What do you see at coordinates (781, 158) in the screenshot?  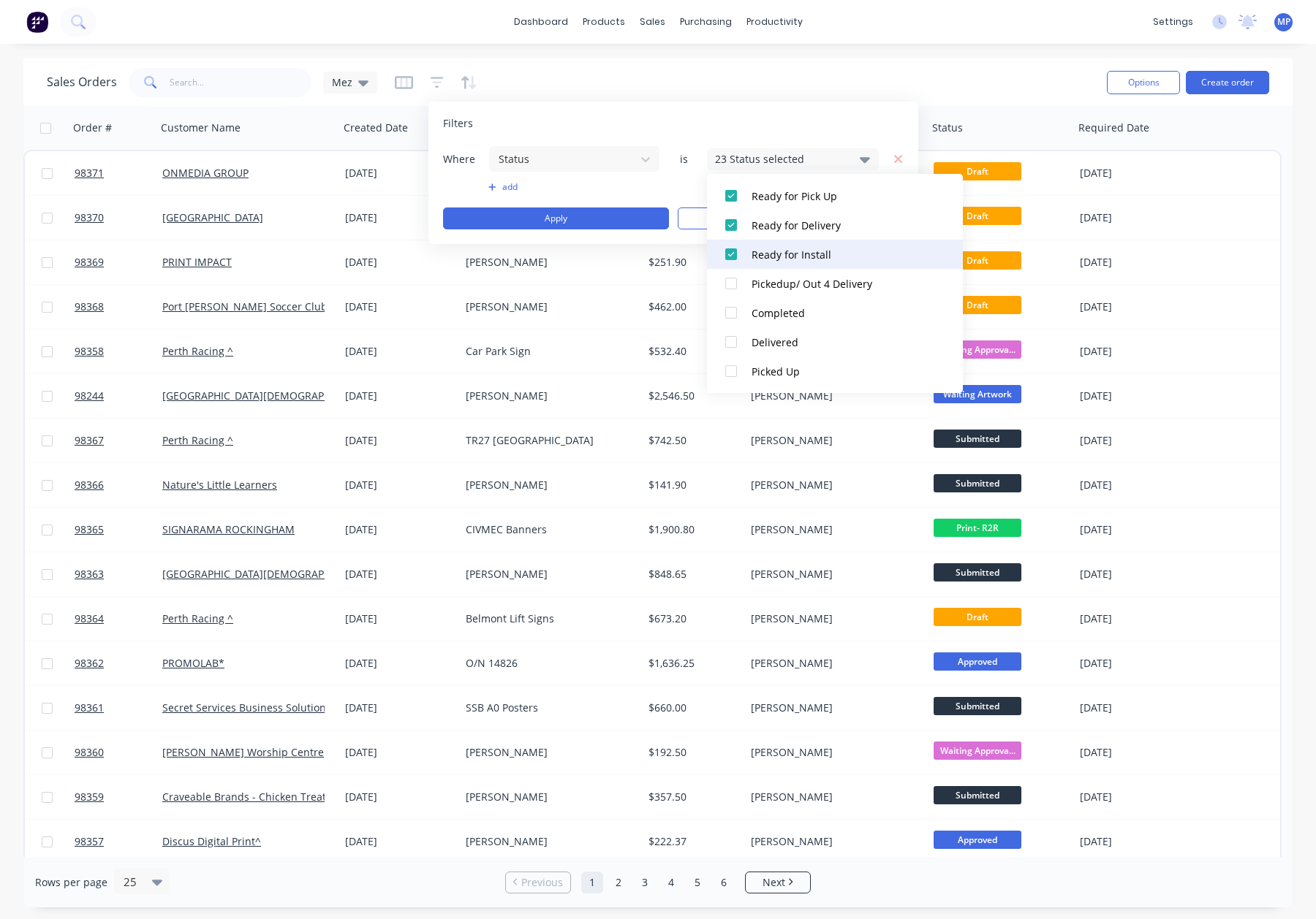 I see `div: 23 Status selected` at bounding box center [781, 158].